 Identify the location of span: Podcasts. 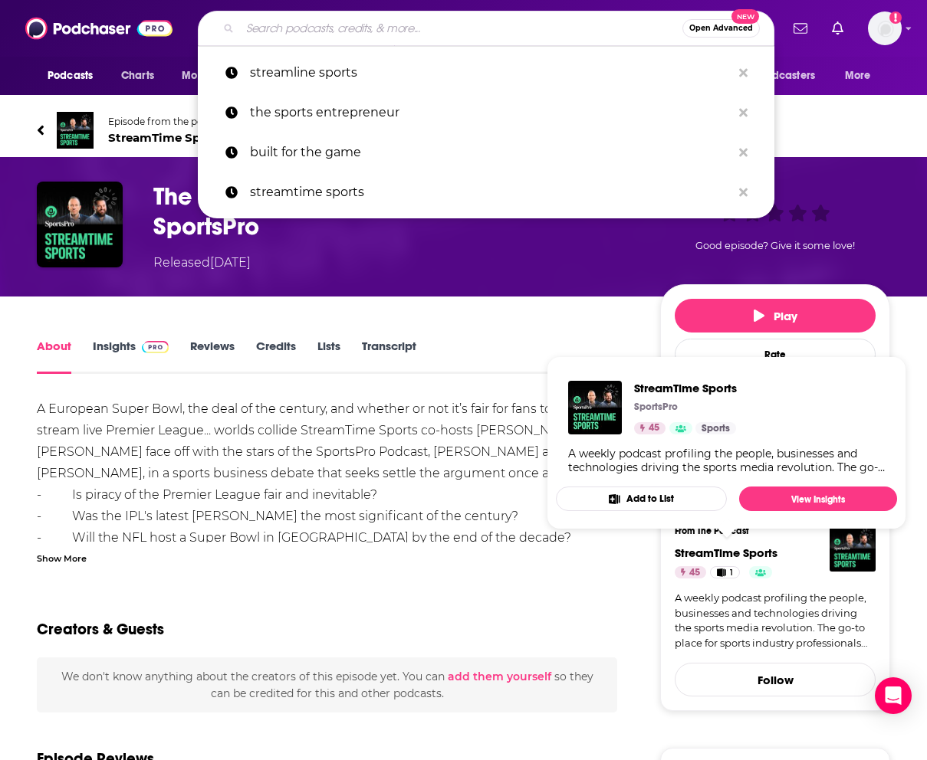
(70, 76).